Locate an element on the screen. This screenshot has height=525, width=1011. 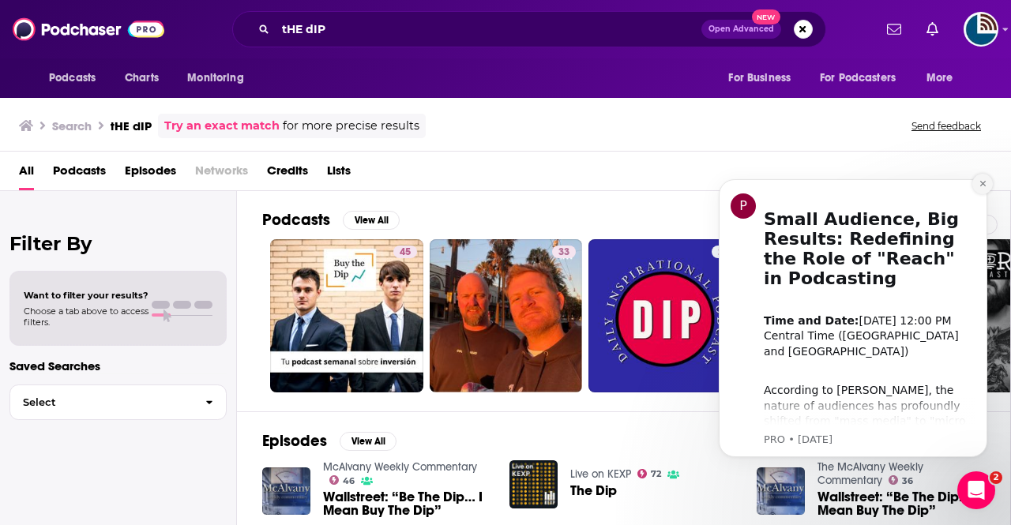
h2: Filter By is located at coordinates (118, 243).